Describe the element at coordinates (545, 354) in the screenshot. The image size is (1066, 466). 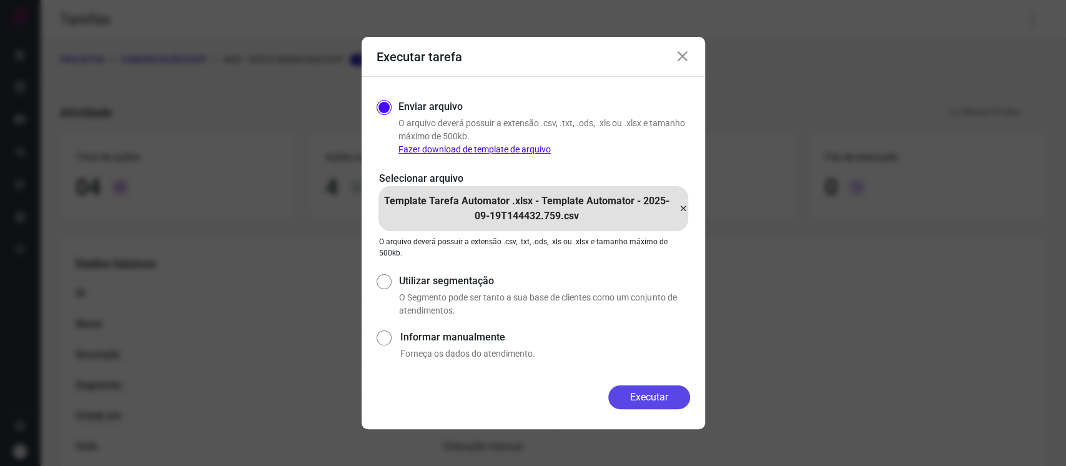
I see `p: Forneça os dados do atendimento.` at that location.